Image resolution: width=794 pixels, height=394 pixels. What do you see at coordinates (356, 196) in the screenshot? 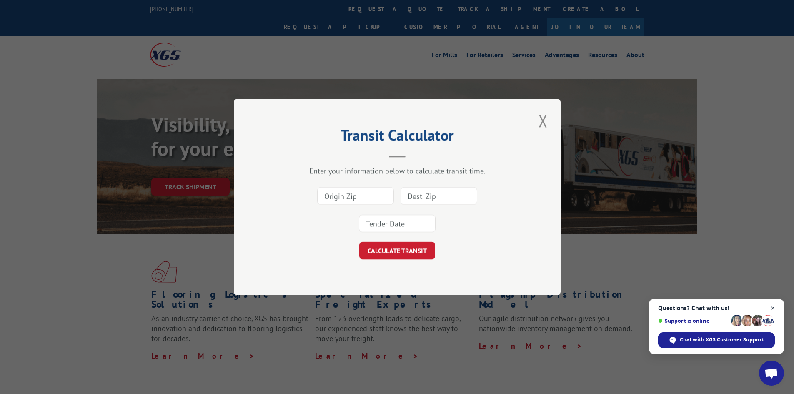
I see `input: Origin Zip` at bounding box center [356, 196].